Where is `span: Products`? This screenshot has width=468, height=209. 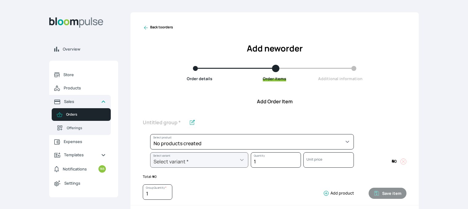
span: Products is located at coordinates (85, 88).